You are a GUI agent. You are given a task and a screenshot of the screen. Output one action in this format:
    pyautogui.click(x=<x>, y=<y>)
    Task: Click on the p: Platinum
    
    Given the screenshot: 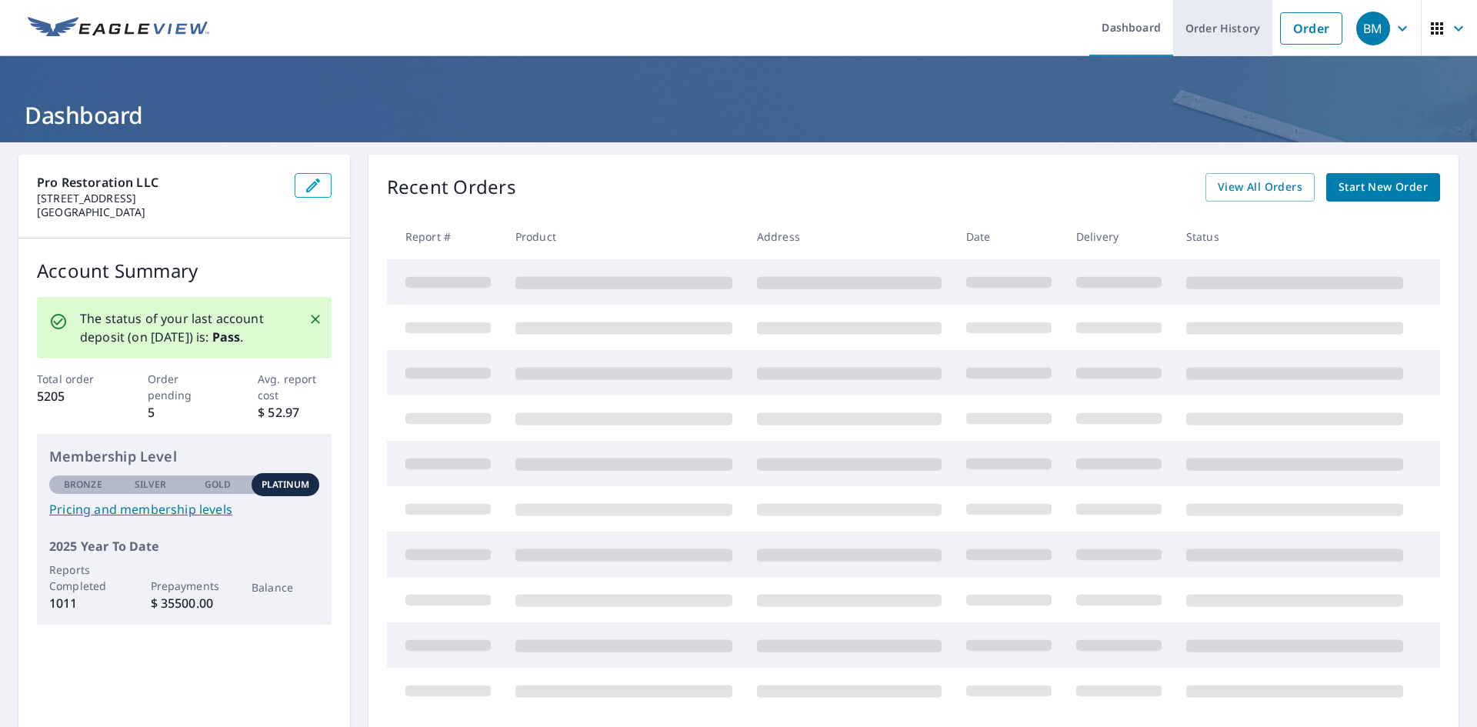 What is the action you would take?
    pyautogui.click(x=285, y=485)
    